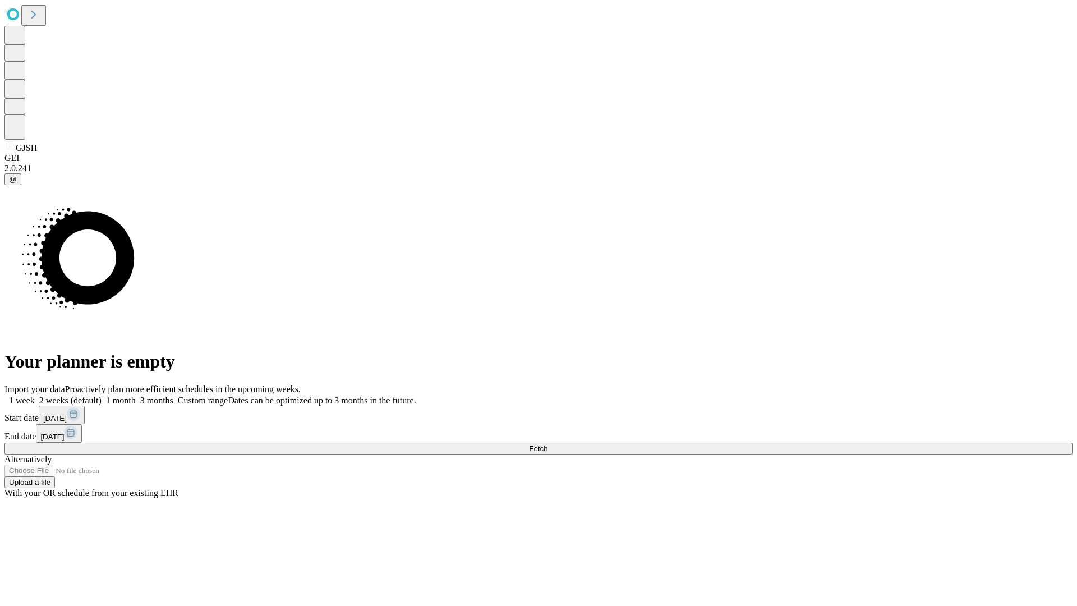 The image size is (1077, 606). Describe the element at coordinates (91, 492) in the screenshot. I see `span: With your OR schedule from your existing EHR` at that location.